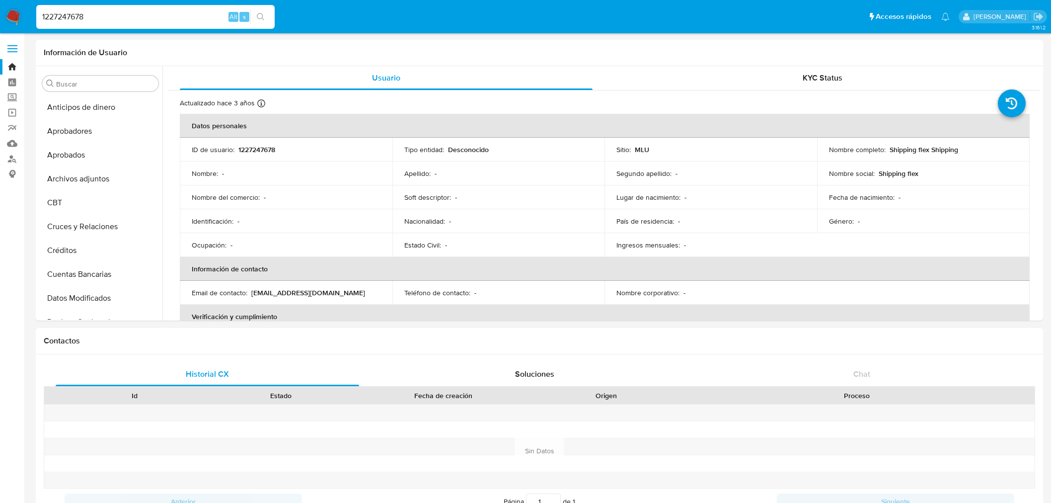 The height and width of the screenshot is (503, 1051). What do you see at coordinates (539, 341) in the screenshot?
I see `h1: Contactos` at bounding box center [539, 341].